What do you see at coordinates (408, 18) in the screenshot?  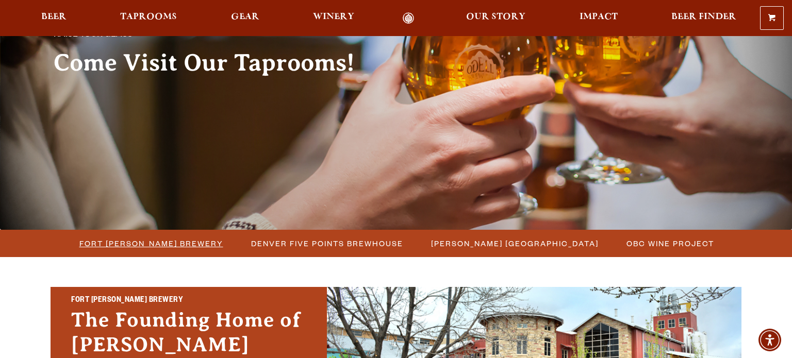 I see `a: Odell Home` at bounding box center [408, 18].